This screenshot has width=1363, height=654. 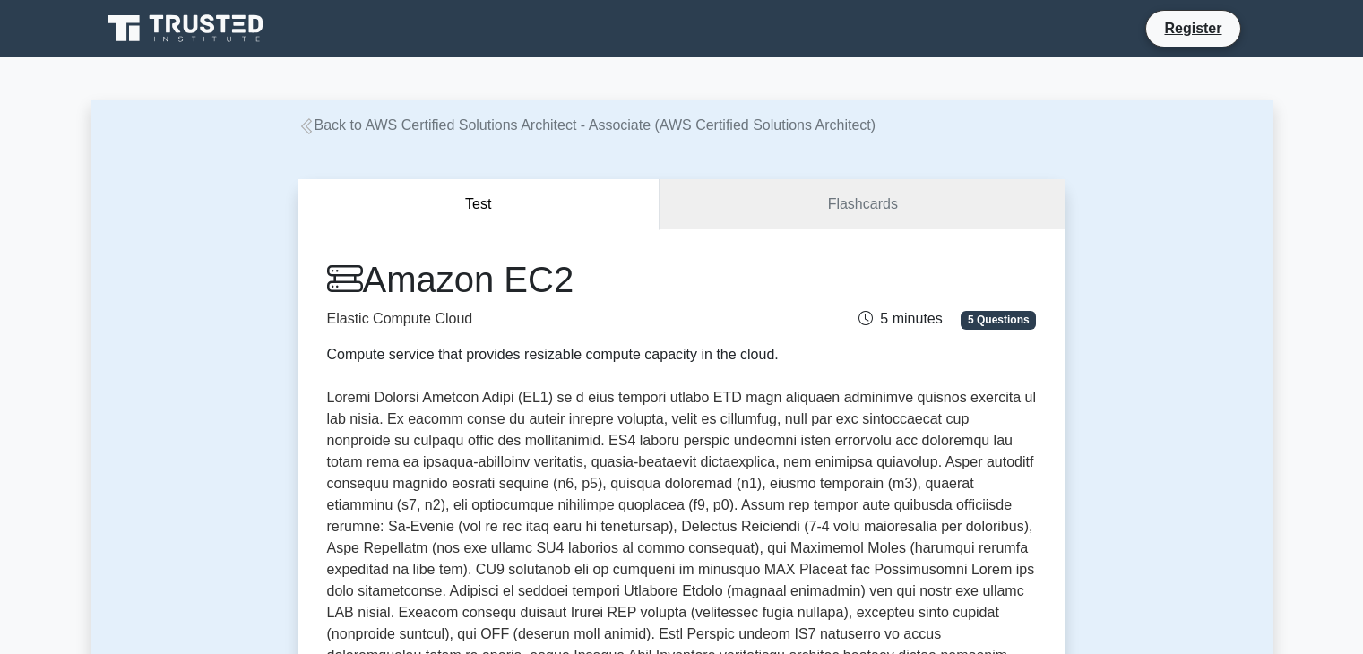 What do you see at coordinates (560, 319) in the screenshot?
I see `p: Elastic Compute Cloud` at bounding box center [560, 319].